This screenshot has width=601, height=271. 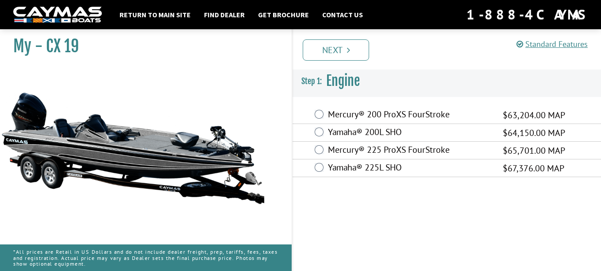 What do you see at coordinates (552, 44) in the screenshot?
I see `a: Standard Features` at bounding box center [552, 44].